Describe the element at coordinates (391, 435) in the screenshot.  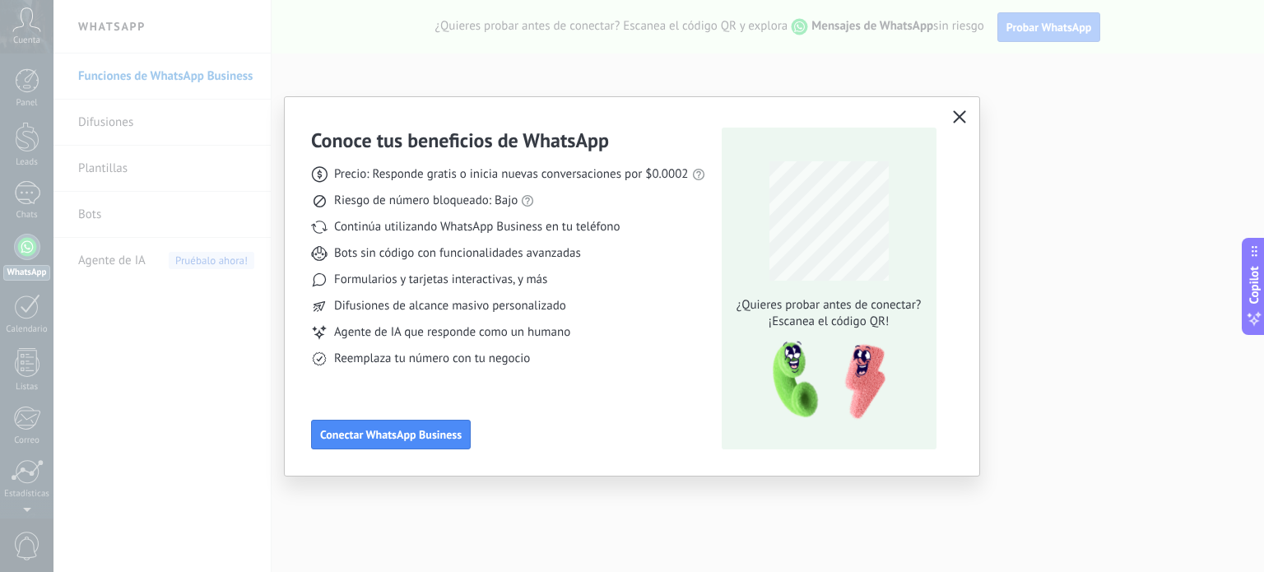
I see `span: Conectar WhatsApp Business` at that location.